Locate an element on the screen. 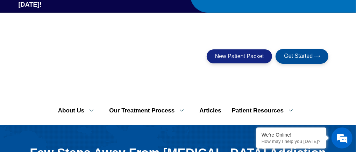 This screenshot has height=152, width=356. div: Minimize live chat window is located at coordinates (123, 12).